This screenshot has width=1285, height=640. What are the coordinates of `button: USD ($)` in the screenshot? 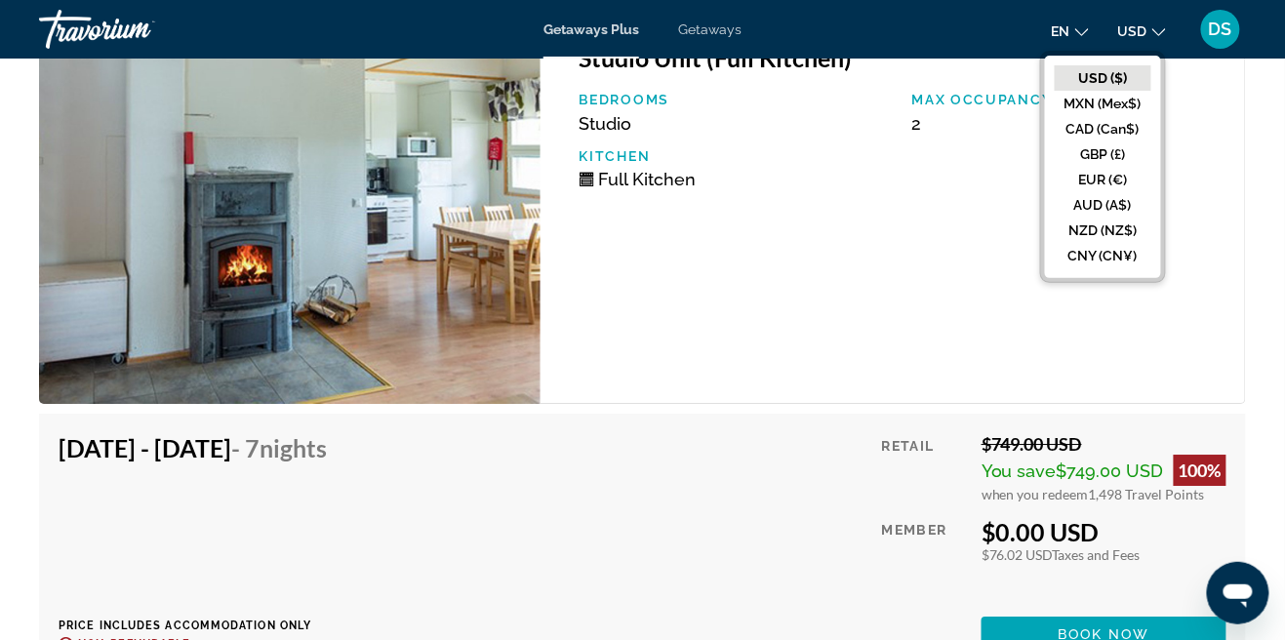 It's located at (1102, 78).